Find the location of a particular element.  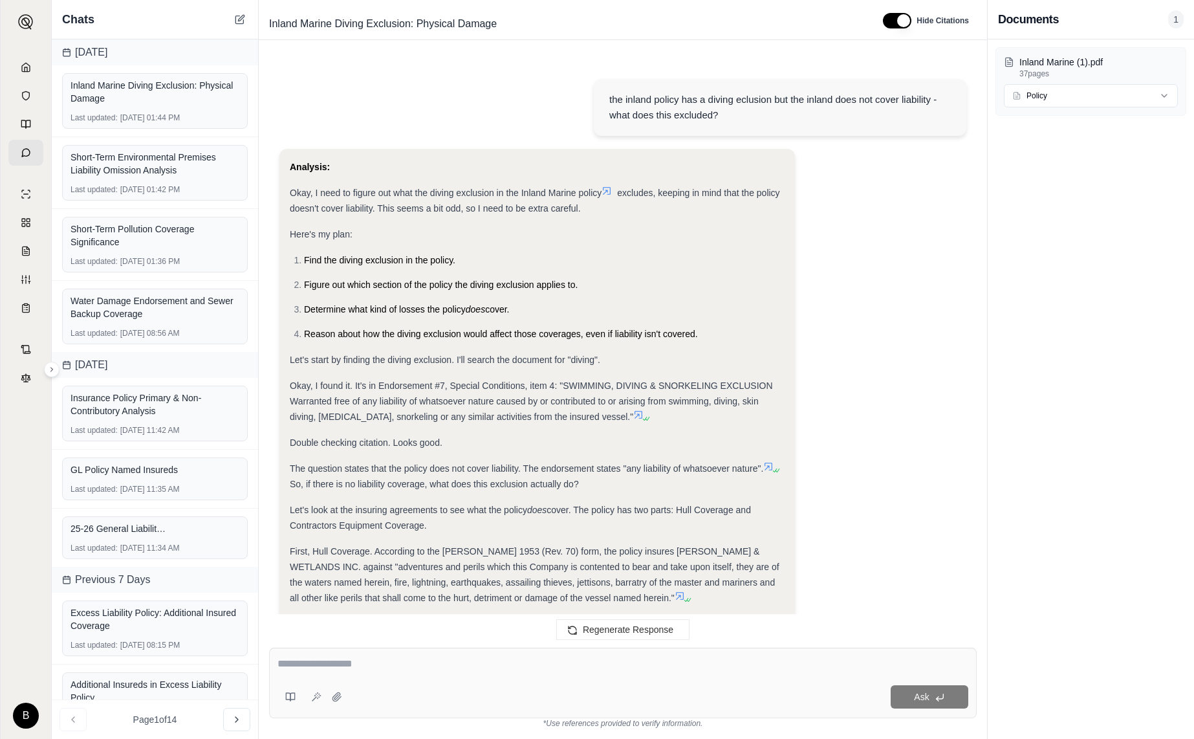

span: cover. The policy has two parts: Hull Coverage and Contractors Equipment Coverage. is located at coordinates (520, 518).